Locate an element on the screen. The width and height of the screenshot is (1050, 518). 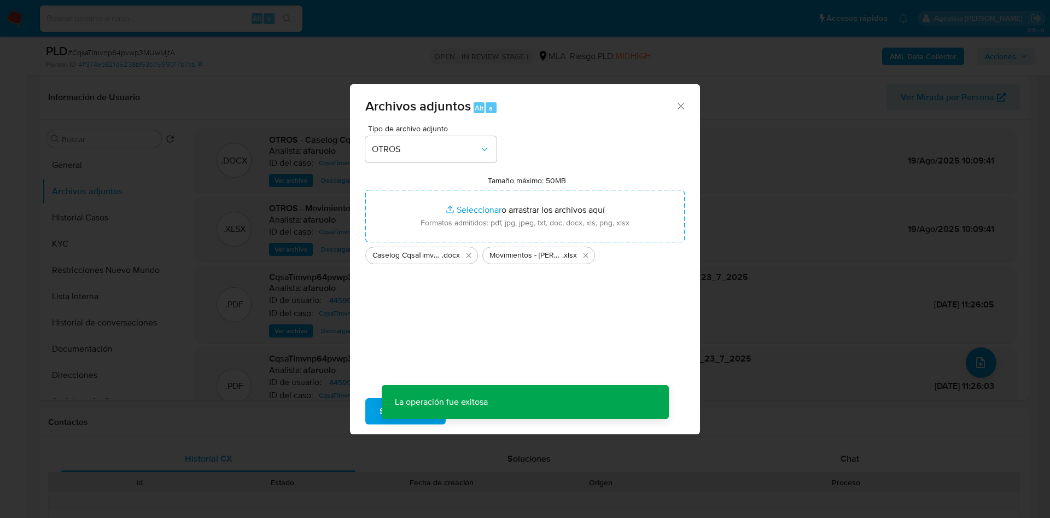
span: Subir archivo is located at coordinates (405, 411).